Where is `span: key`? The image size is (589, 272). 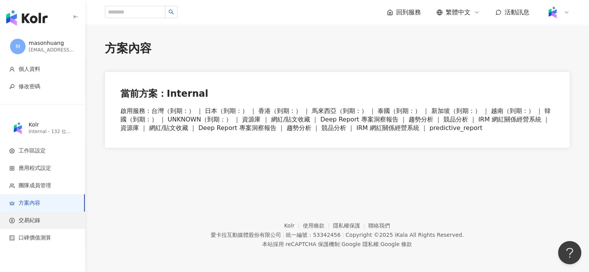
span: key is located at coordinates (12, 87).